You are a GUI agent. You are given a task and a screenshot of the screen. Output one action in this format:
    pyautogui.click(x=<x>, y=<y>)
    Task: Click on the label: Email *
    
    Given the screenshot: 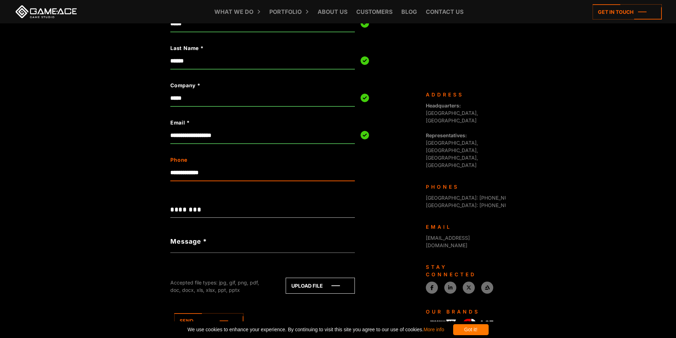 What is the action you would take?
    pyautogui.click(x=244, y=123)
    